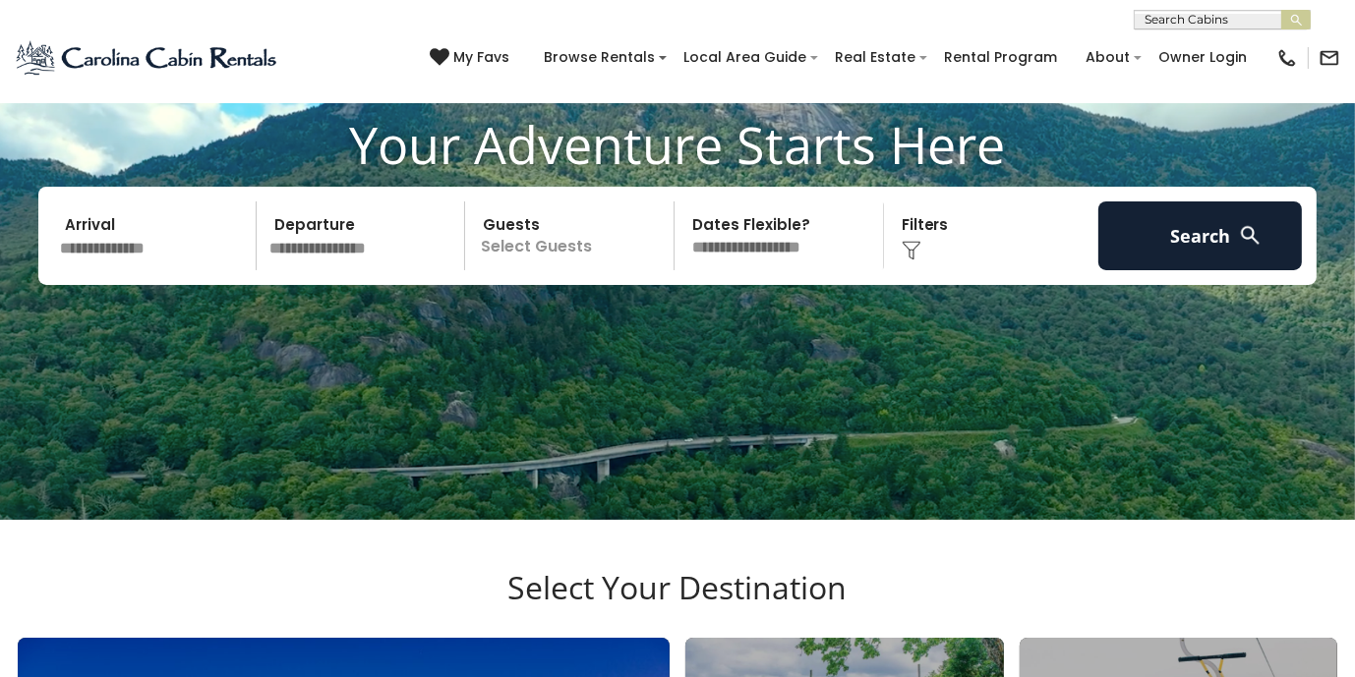 The height and width of the screenshot is (677, 1355). Describe the element at coordinates (1250, 235) in the screenshot. I see `img: search-regular-white.png` at that location.